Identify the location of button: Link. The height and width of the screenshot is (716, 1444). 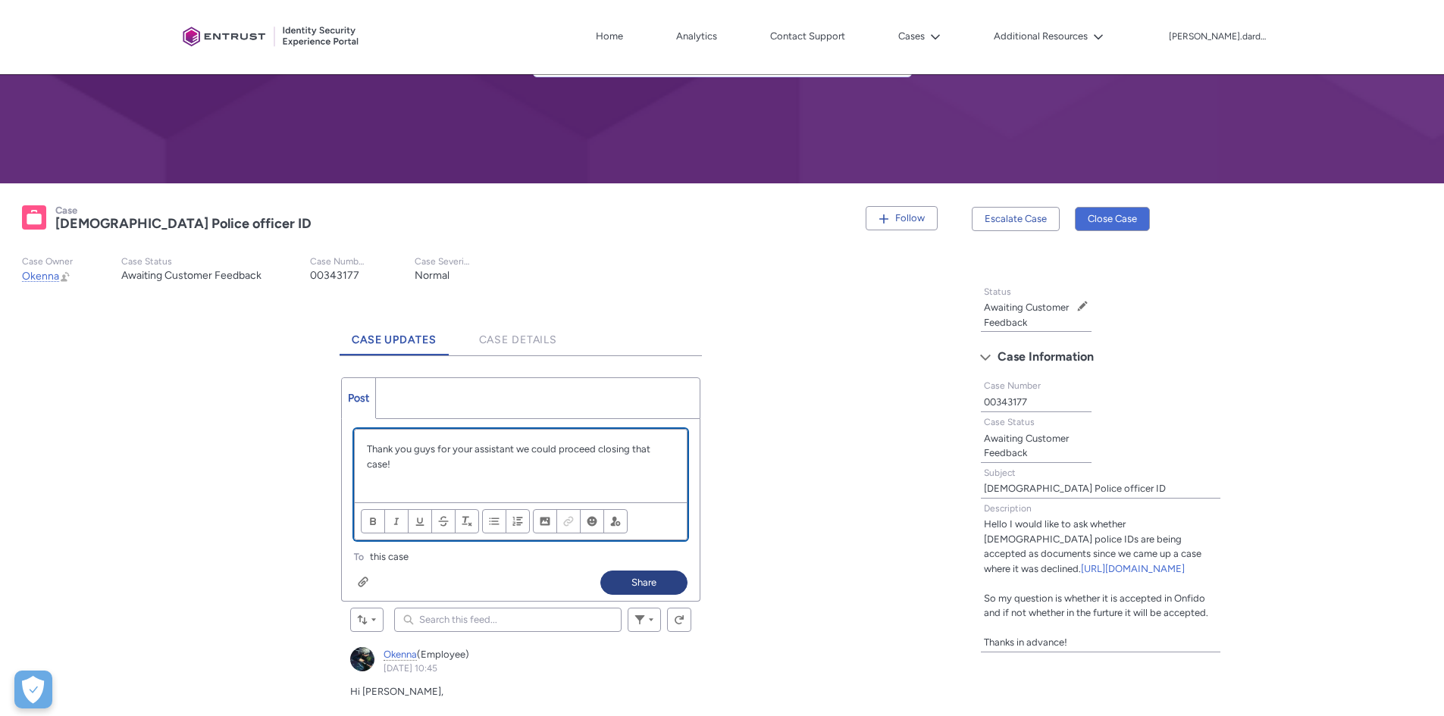
(568, 521).